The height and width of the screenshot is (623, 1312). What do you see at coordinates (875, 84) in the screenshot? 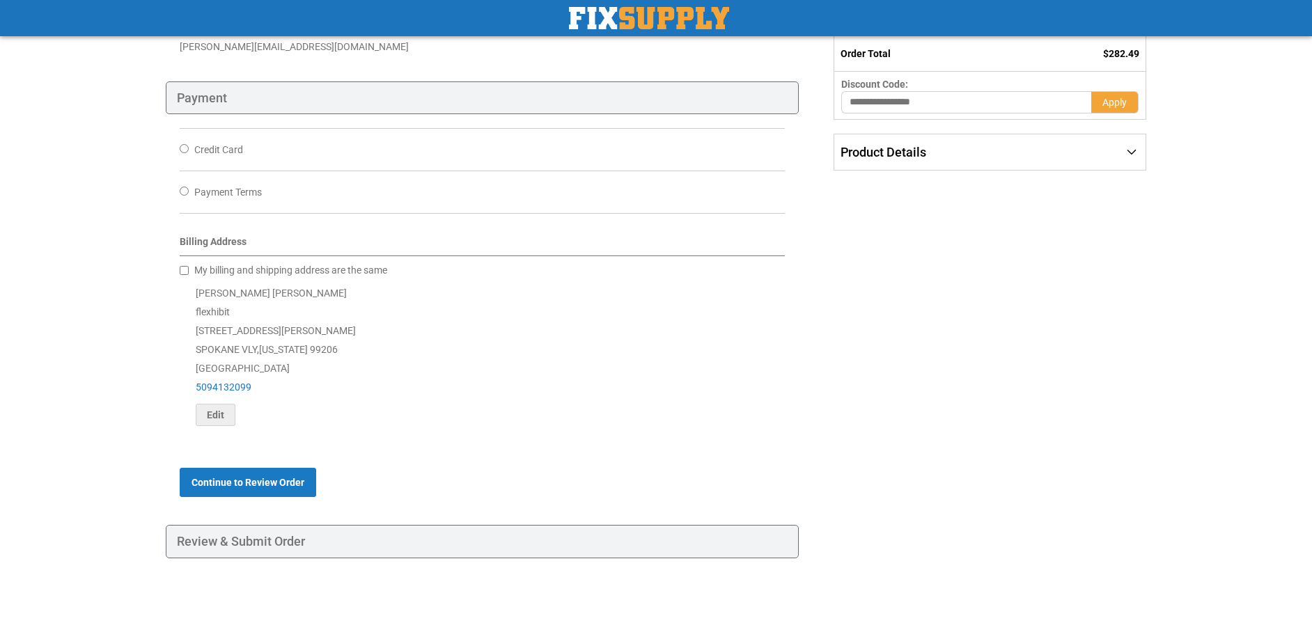
I see `span: Discount Code:` at bounding box center [875, 84].